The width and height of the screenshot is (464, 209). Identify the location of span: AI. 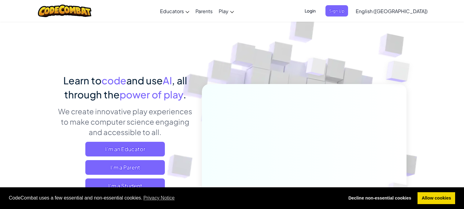
(167, 80).